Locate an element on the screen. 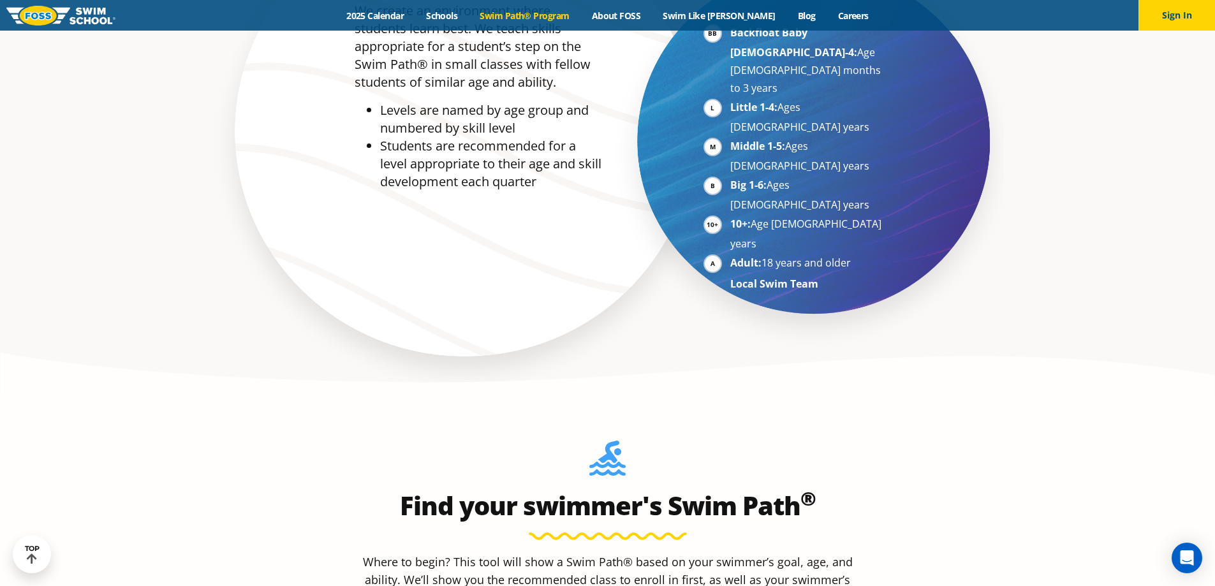 The height and width of the screenshot is (586, 1215). img: FOSS Swim School Logo is located at coordinates (61, 15).